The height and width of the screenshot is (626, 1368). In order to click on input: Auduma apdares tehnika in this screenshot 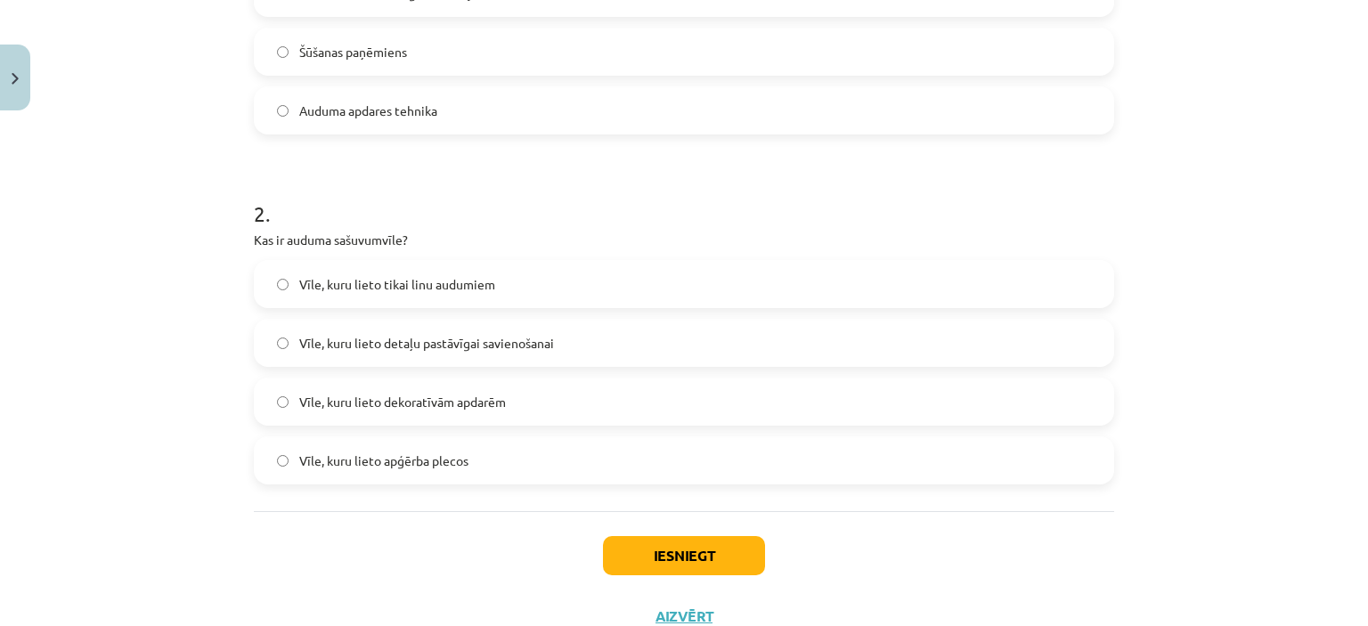, I will do `click(282, 110)`.